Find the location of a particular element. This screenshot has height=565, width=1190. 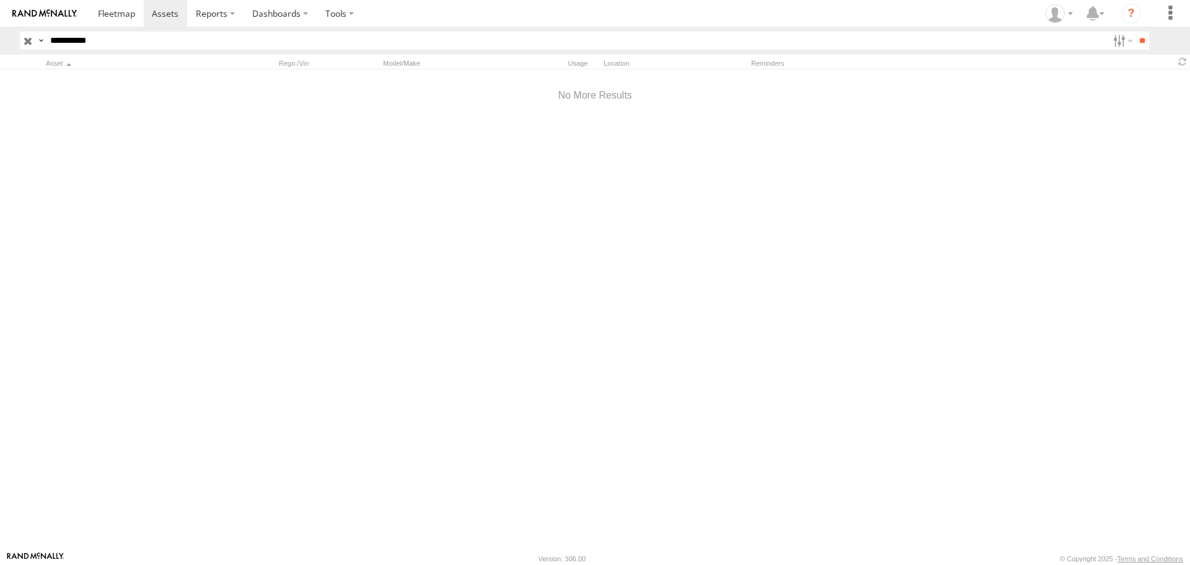

div: Reminders is located at coordinates (851, 63).